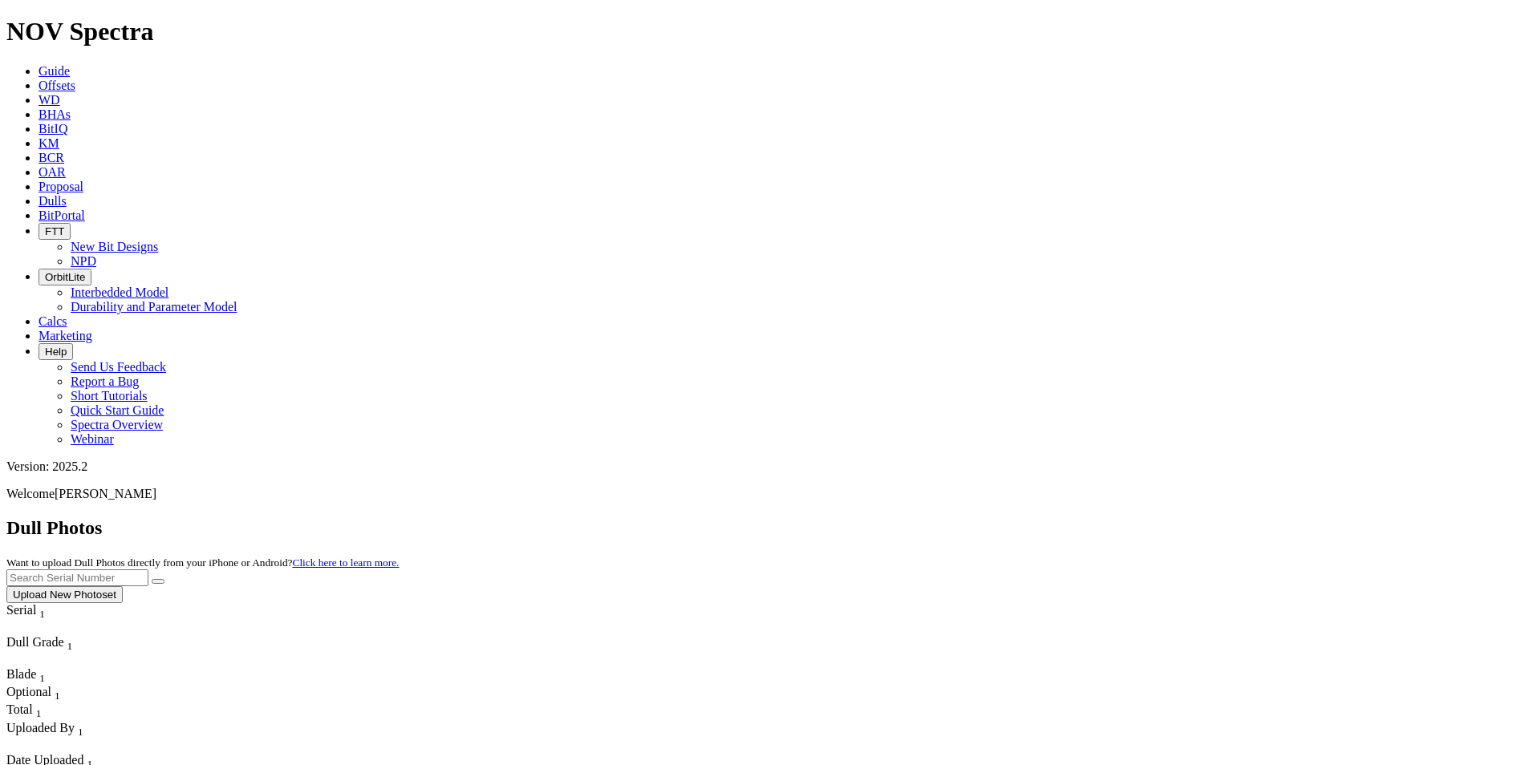 The width and height of the screenshot is (1534, 765). Describe the element at coordinates (77, 577) in the screenshot. I see `input: Search Serial Number` at that location.